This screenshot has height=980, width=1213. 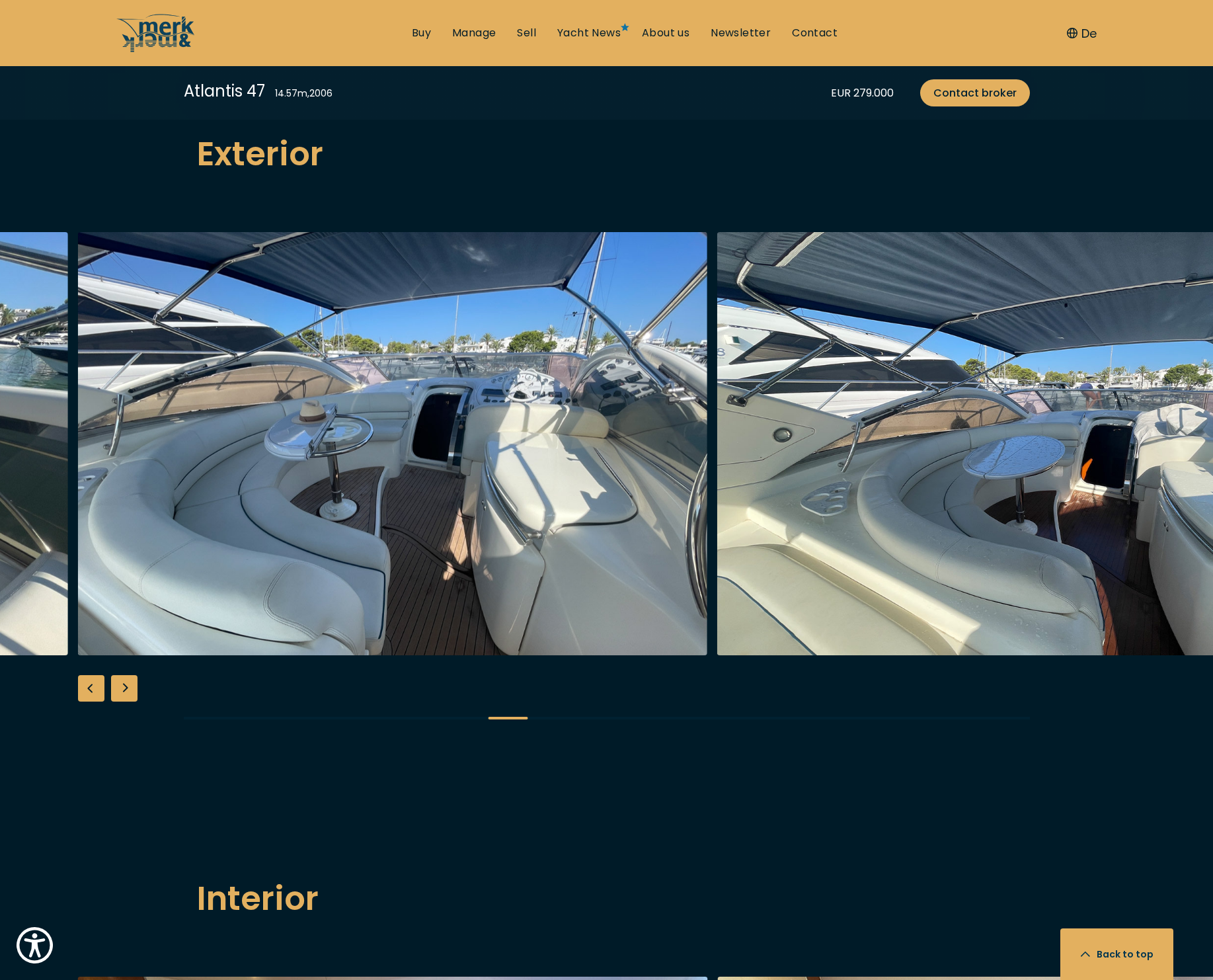 What do you see at coordinates (1117, 954) in the screenshot?
I see `button: Back to top` at bounding box center [1117, 954].